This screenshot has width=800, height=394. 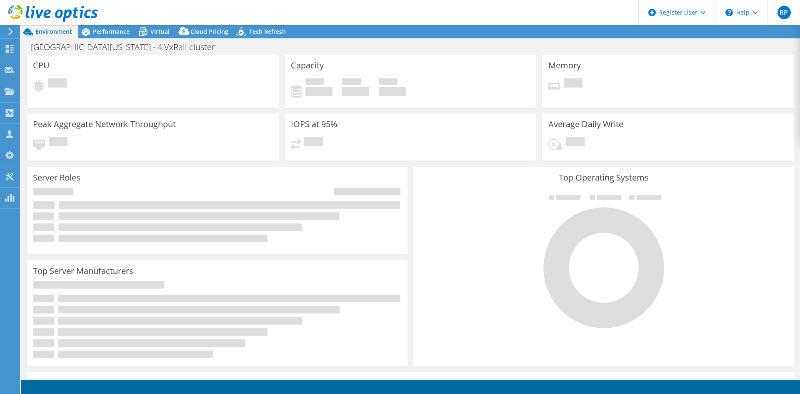 I want to click on span: Total, so click(x=388, y=82).